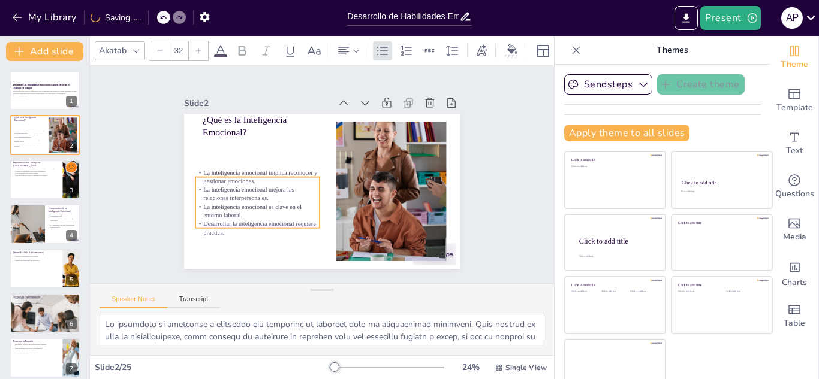 The height and width of the screenshot is (379, 819). What do you see at coordinates (794, 273) in the screenshot?
I see `div: Add charts and graphs` at bounding box center [794, 273].